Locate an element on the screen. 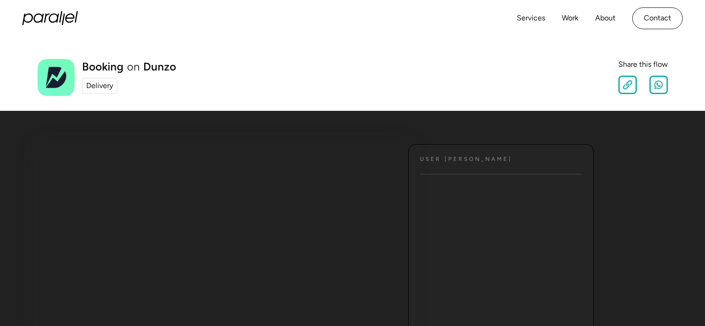 The image size is (705, 326). h1: Booking is located at coordinates (102, 67).